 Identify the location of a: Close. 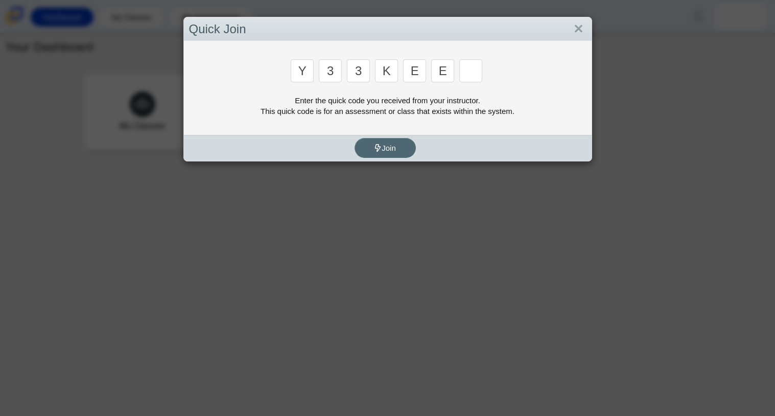
(578, 29).